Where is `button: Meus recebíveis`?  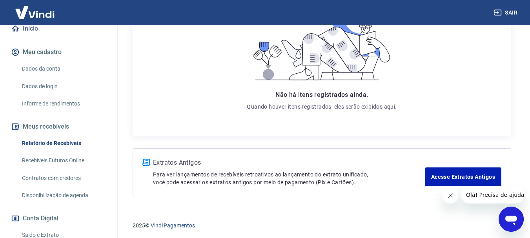 button: Meus recebíveis is located at coordinates (58, 127).